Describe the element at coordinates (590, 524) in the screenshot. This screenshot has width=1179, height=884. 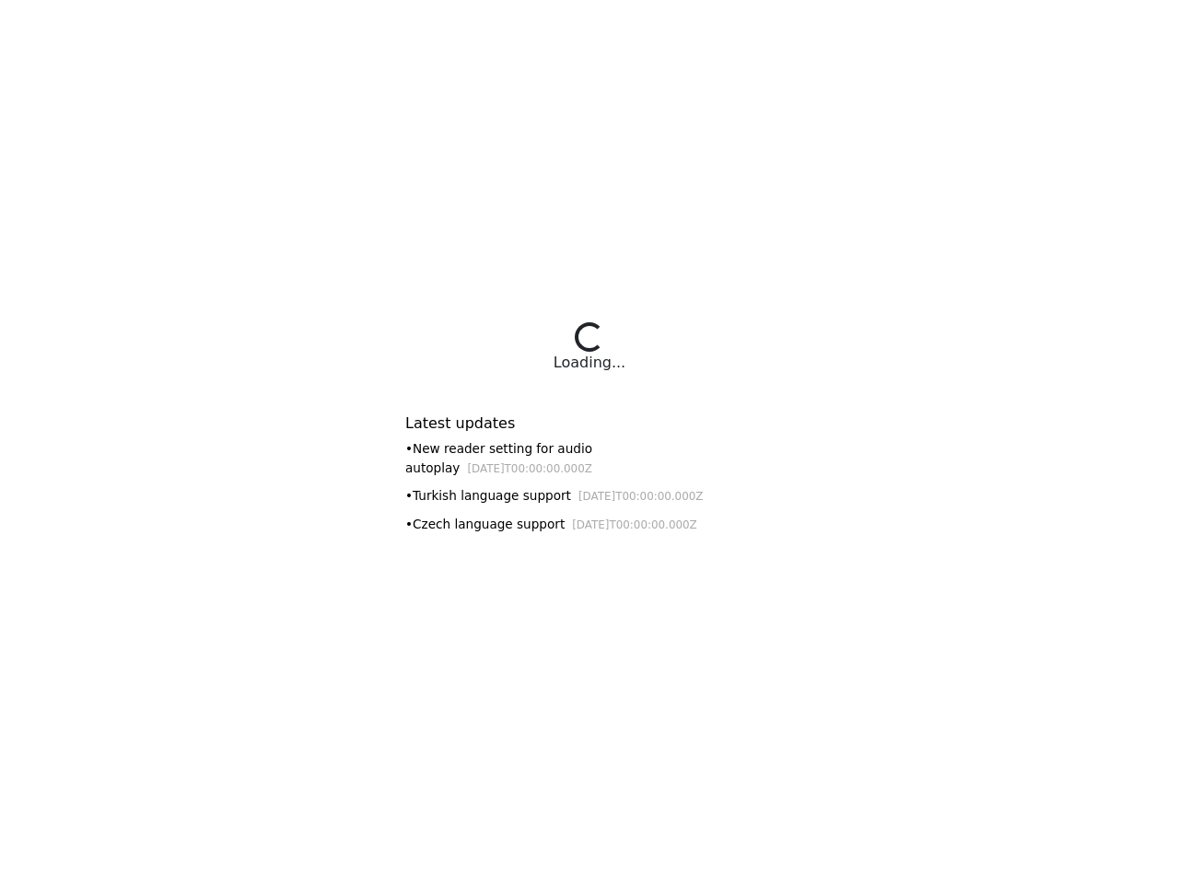
I see `div: • Czech language support` at that location.